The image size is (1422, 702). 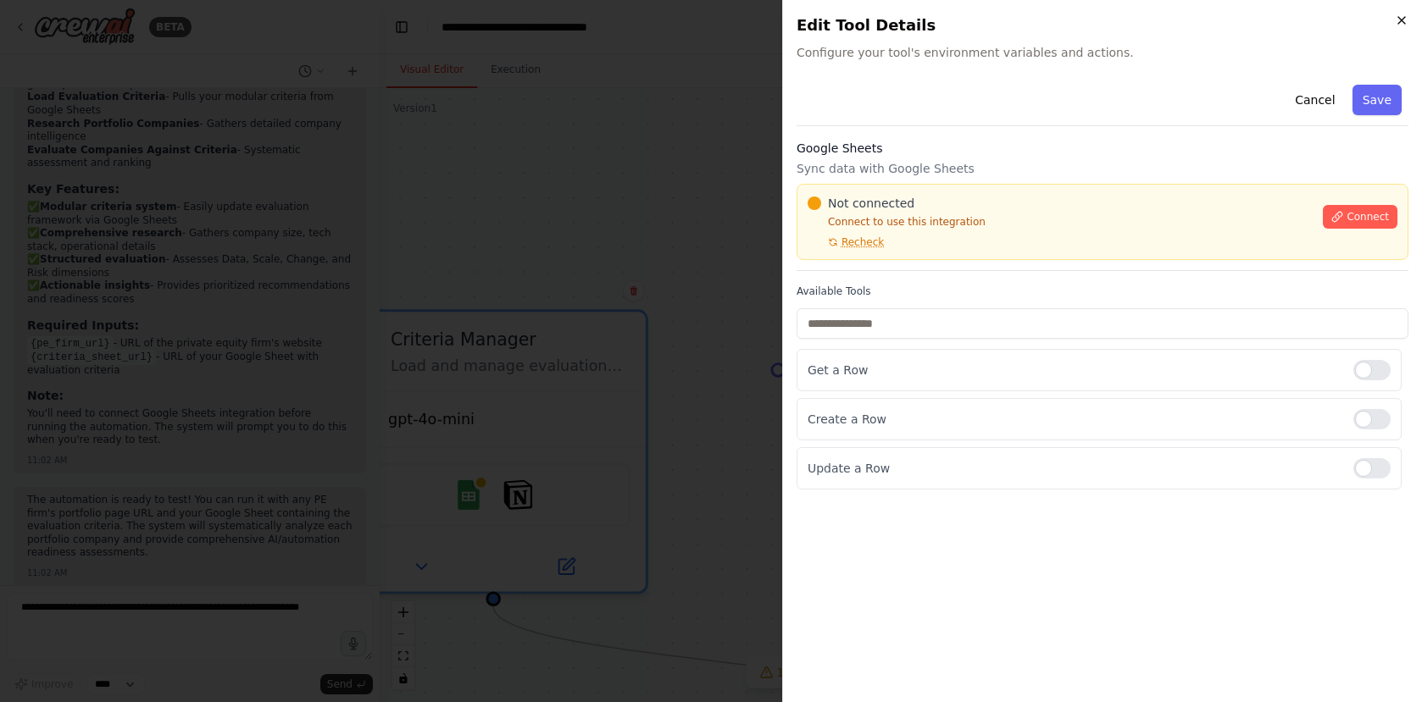 What do you see at coordinates (1073, 419) in the screenshot?
I see `p: Create a Row` at bounding box center [1073, 419].